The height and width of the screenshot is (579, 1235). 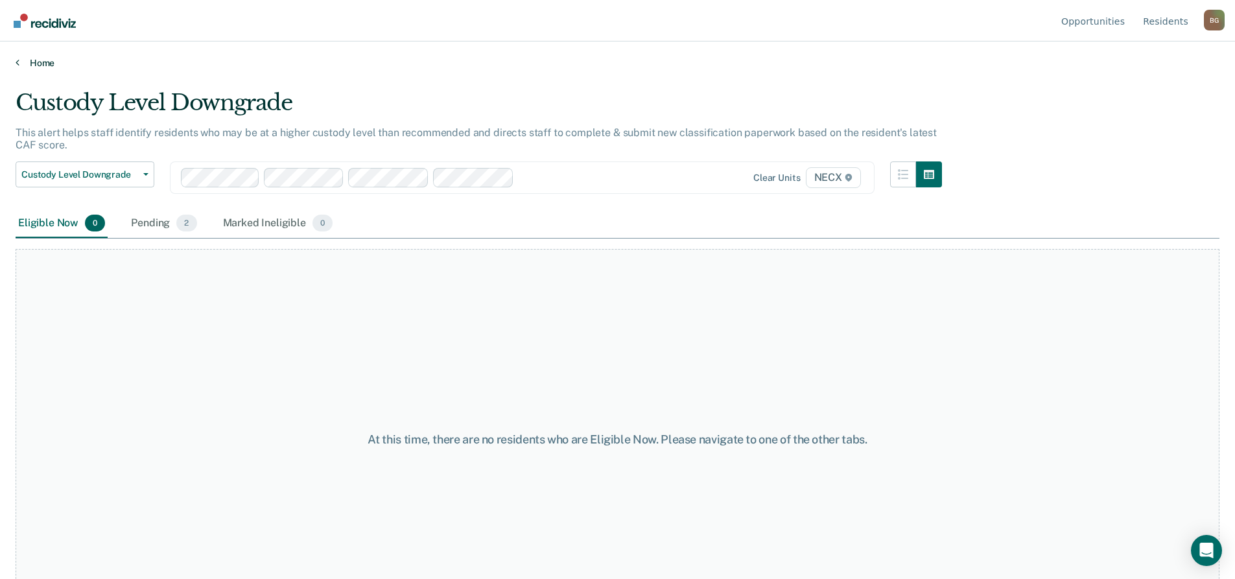 What do you see at coordinates (479, 108) in the screenshot?
I see `div: Custody Level Downgrade` at bounding box center [479, 108].